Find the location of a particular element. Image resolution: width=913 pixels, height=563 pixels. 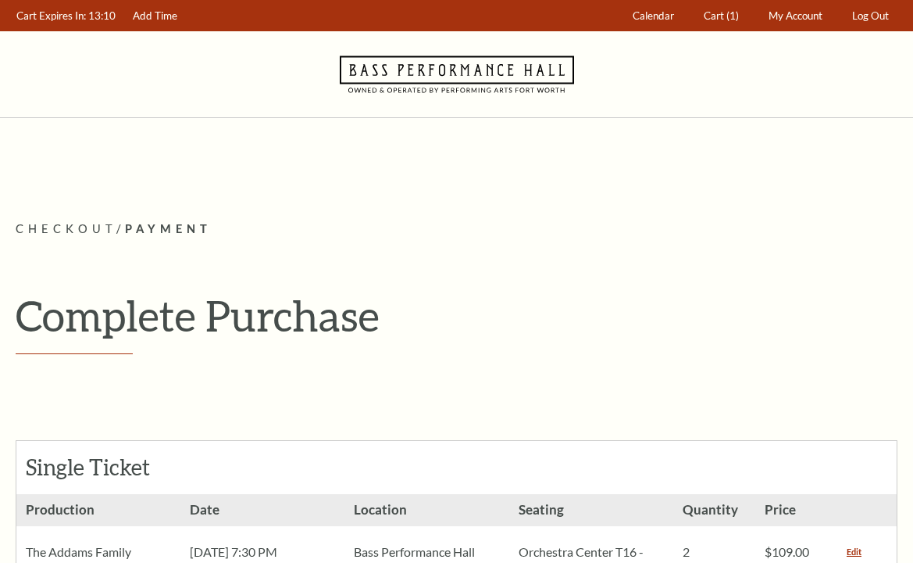

span: Cart is located at coordinates (714, 16).